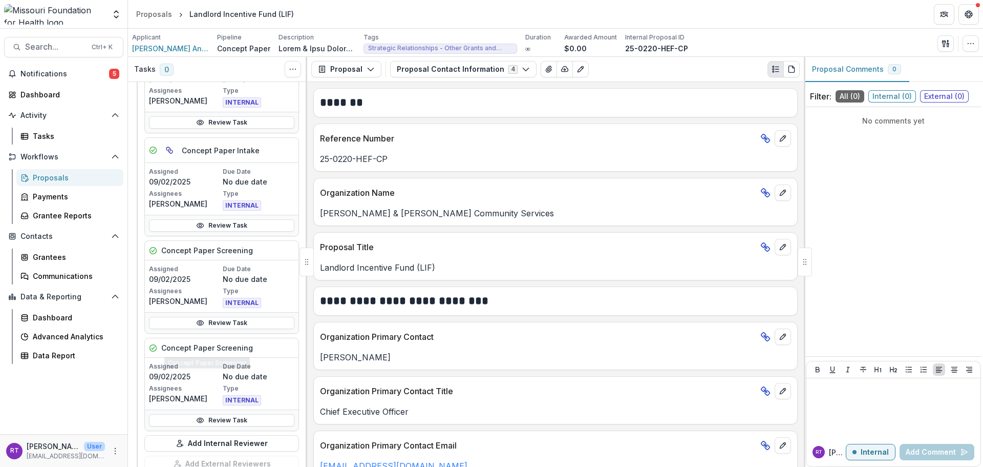 The image size is (983, 467). What do you see at coordinates (538, 193) in the screenshot?
I see `p: Organization Name` at bounding box center [538, 193].